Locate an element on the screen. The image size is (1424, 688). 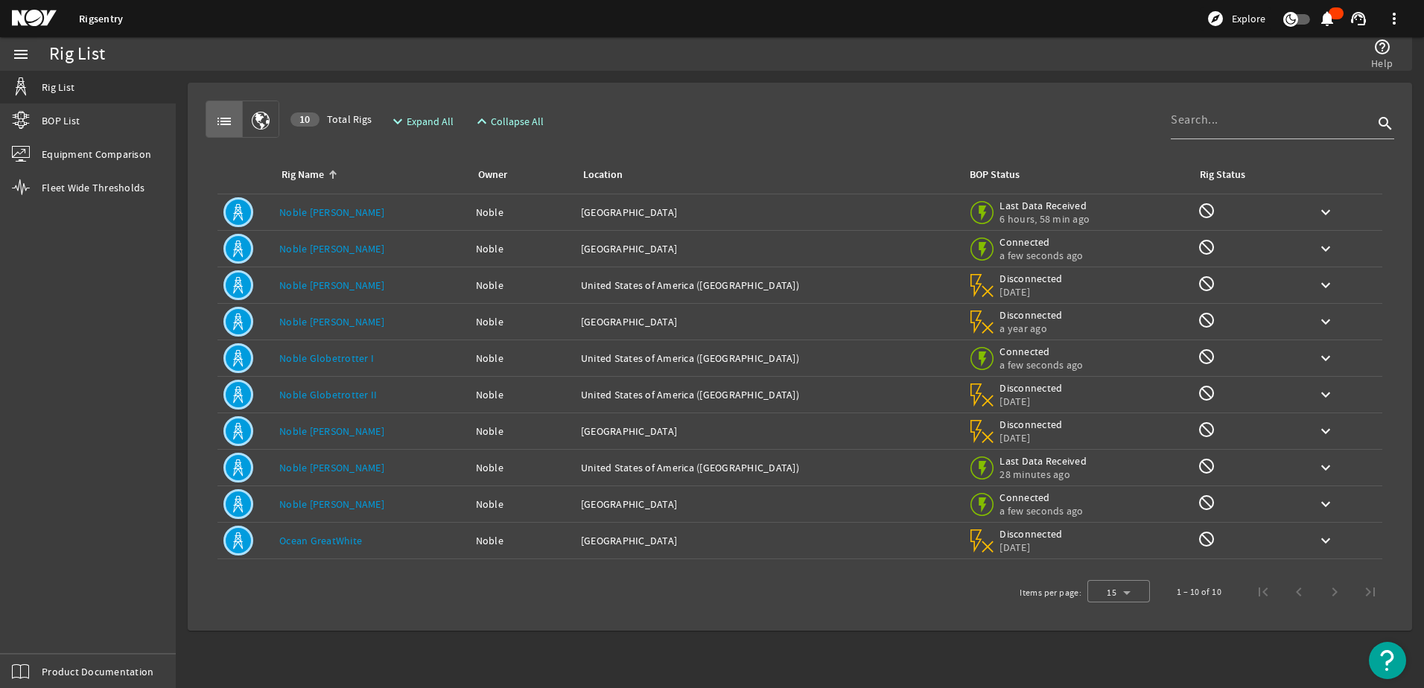
span: Product Documentation is located at coordinates (98, 672).